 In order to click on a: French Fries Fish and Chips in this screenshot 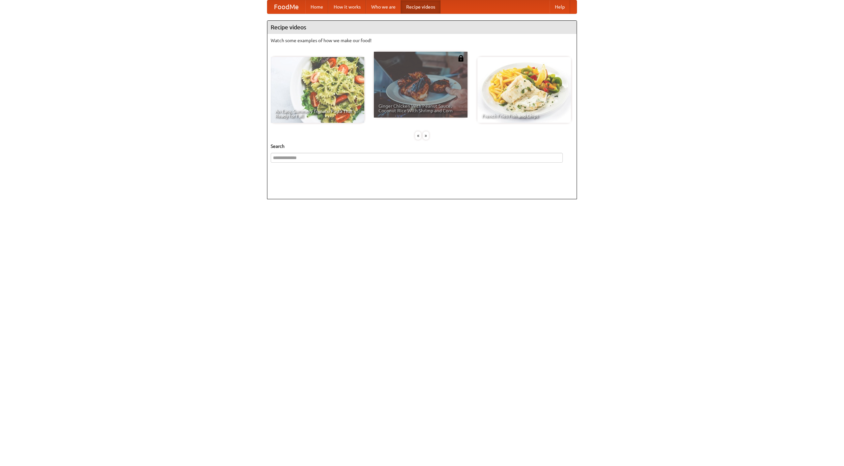, I will do `click(524, 90)`.